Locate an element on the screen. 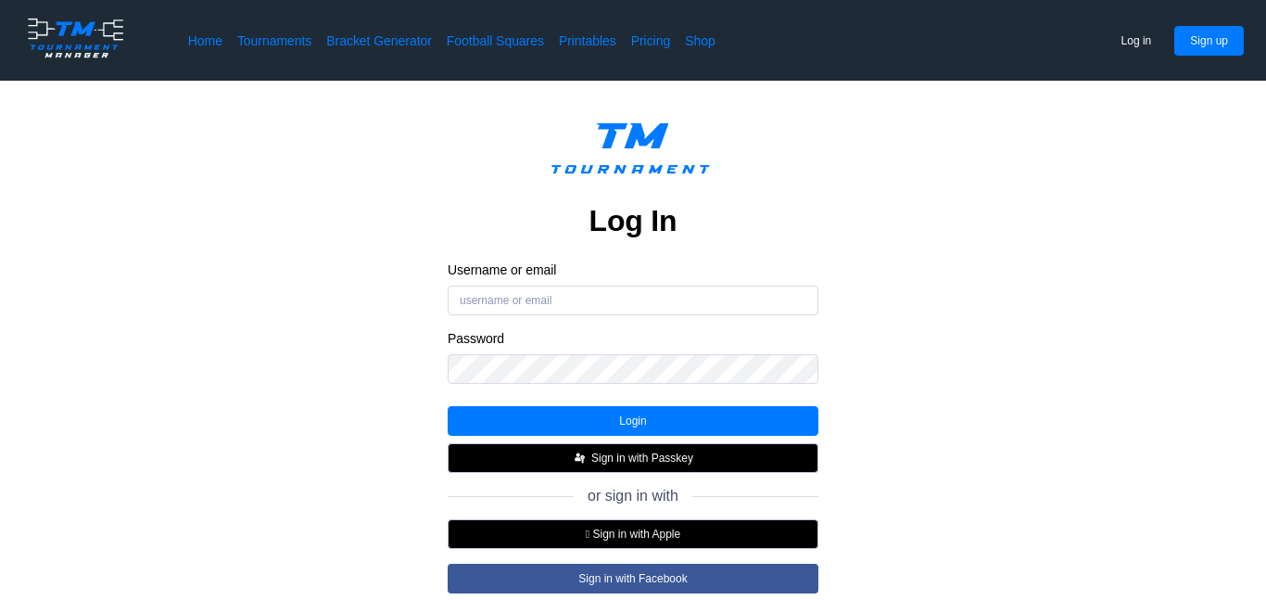 The height and width of the screenshot is (600, 1266). button: Sign in with Passkey is located at coordinates (633, 458).